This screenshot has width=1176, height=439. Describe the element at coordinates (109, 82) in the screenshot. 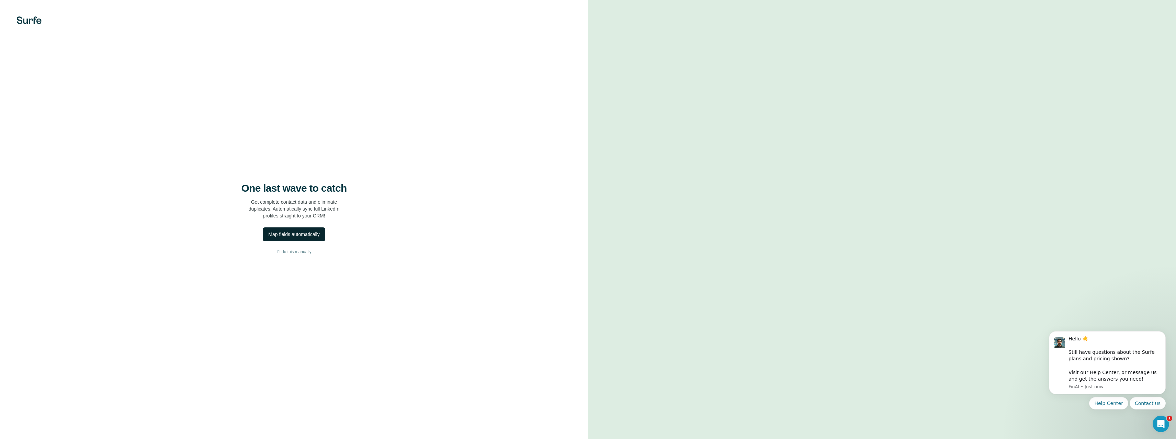

I see `button: Quick reply: Contact us` at that location.